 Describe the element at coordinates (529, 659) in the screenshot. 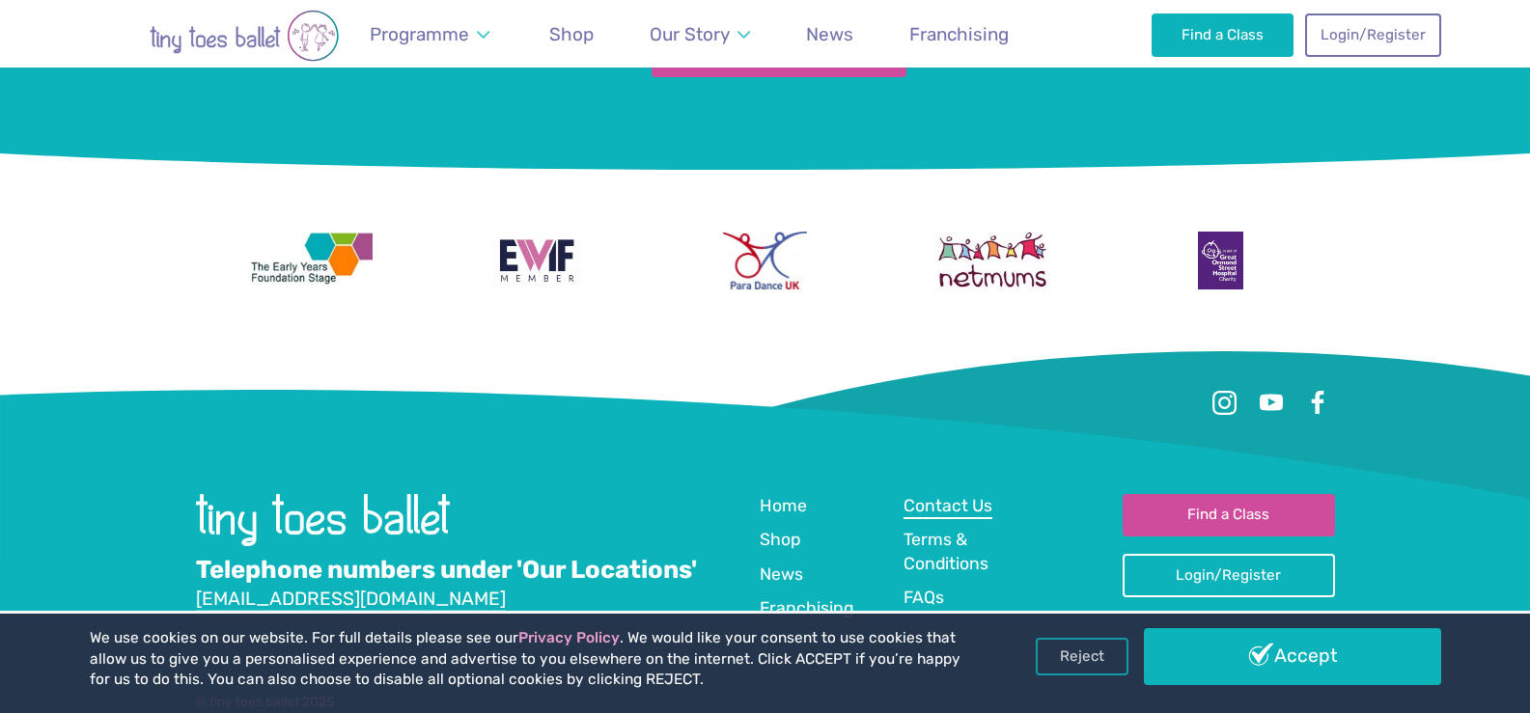

I see `p: We use cookies on our website. For full details please see our . We would like your consent to us...` at that location.